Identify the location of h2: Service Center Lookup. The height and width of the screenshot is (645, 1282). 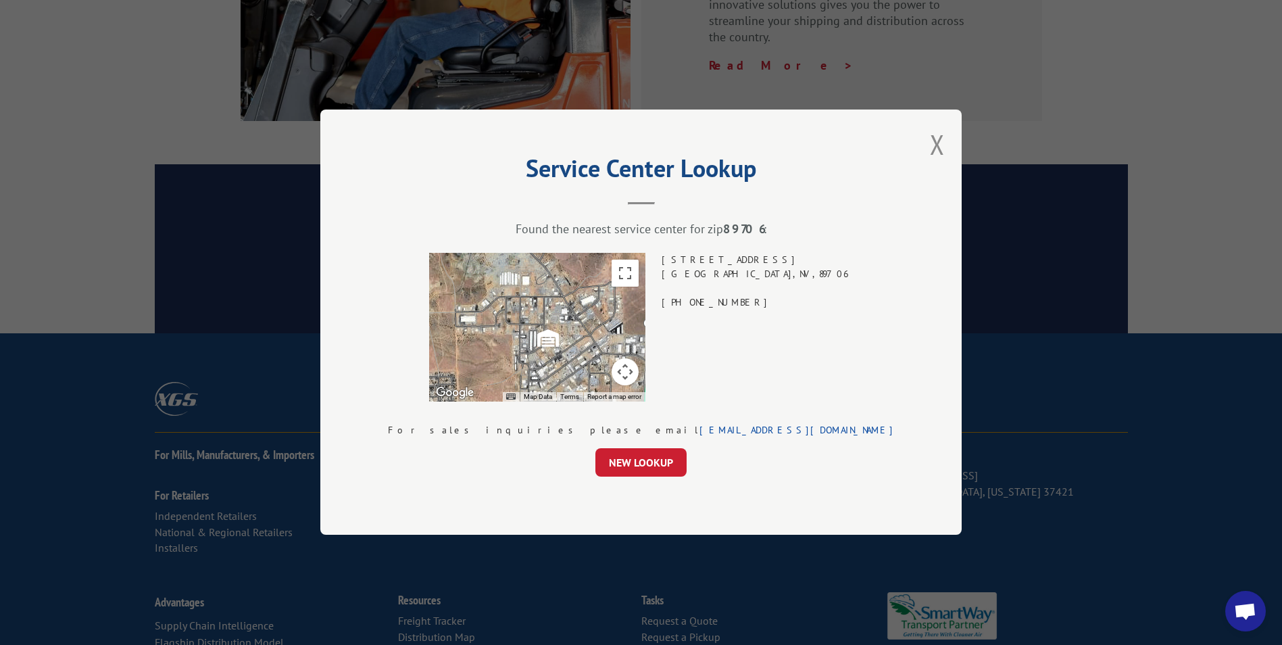
(641, 172).